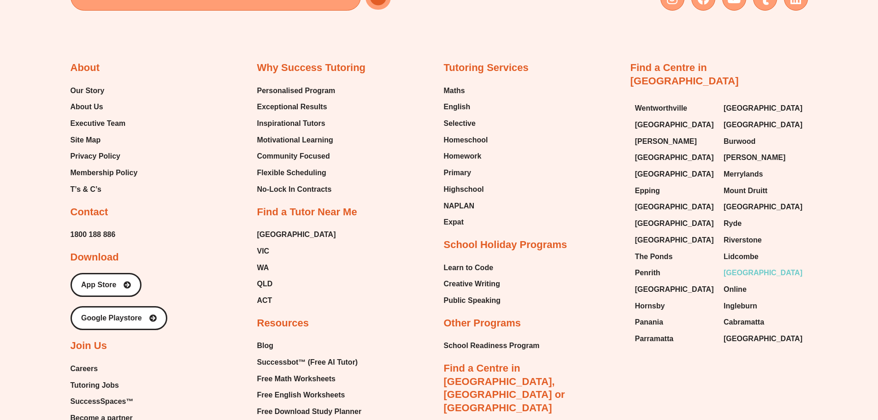 The width and height of the screenshot is (878, 420). What do you see at coordinates (296, 300) in the screenshot?
I see `a: ACT` at bounding box center [296, 300].